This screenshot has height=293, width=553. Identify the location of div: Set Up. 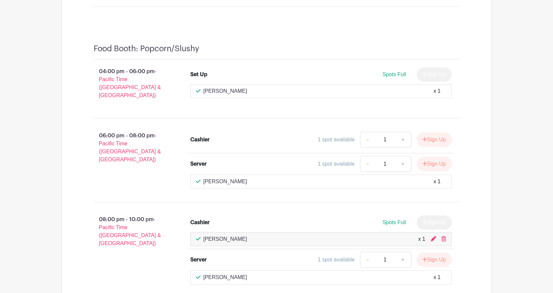
(199, 74).